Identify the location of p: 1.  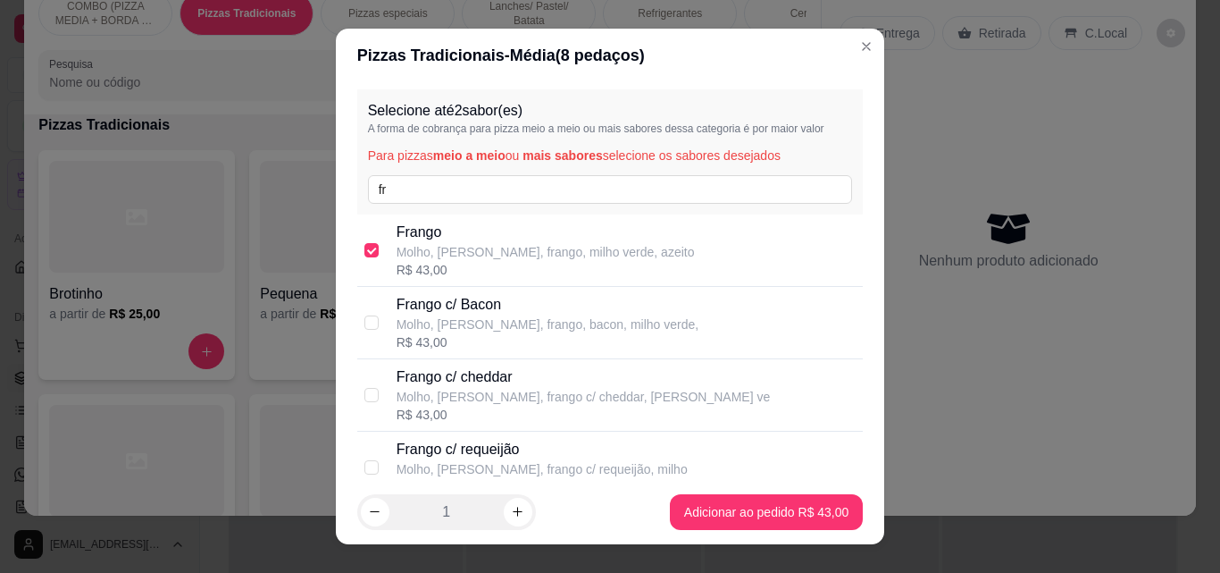
(446, 512).